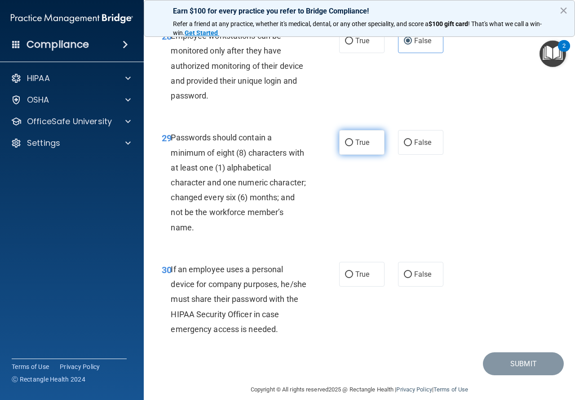  I want to click on span: Ⓒ Rectangle Health 2024, so click(49, 379).